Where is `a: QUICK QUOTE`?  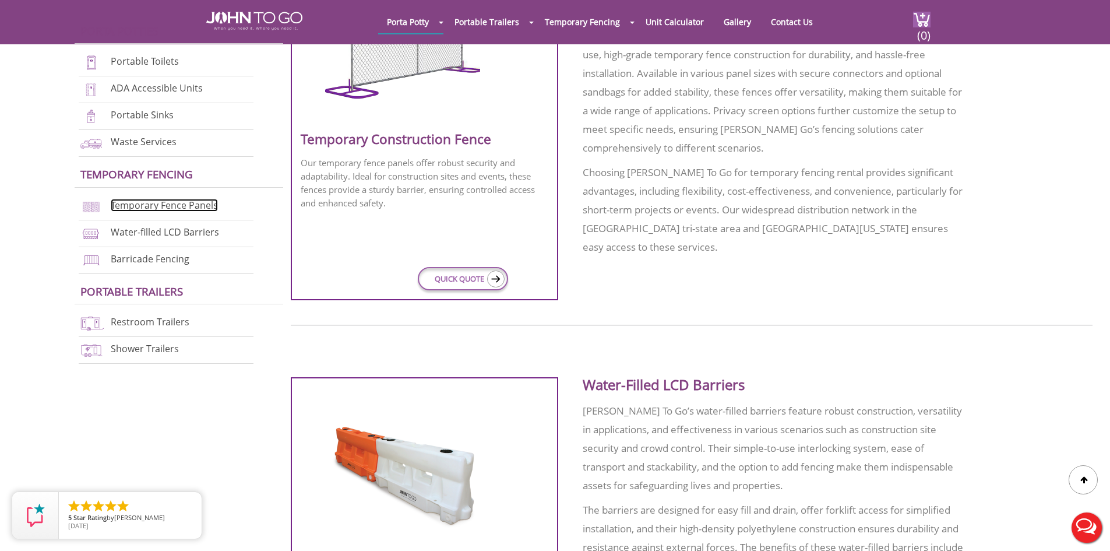
a: QUICK QUOTE is located at coordinates (463, 279).